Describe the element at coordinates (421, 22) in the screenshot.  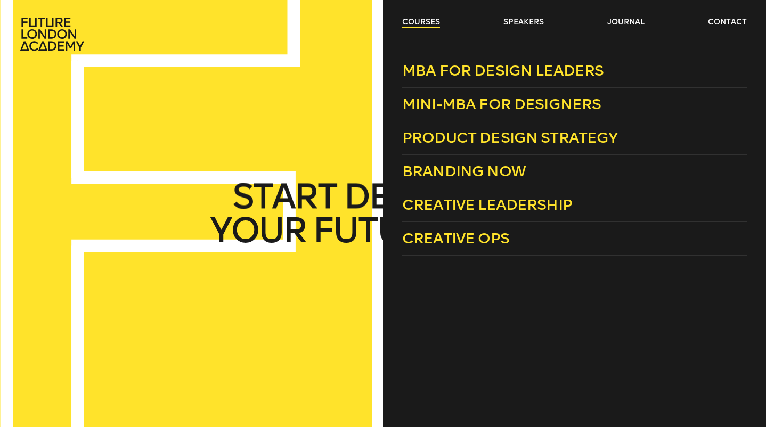
I see `a: courses` at that location.